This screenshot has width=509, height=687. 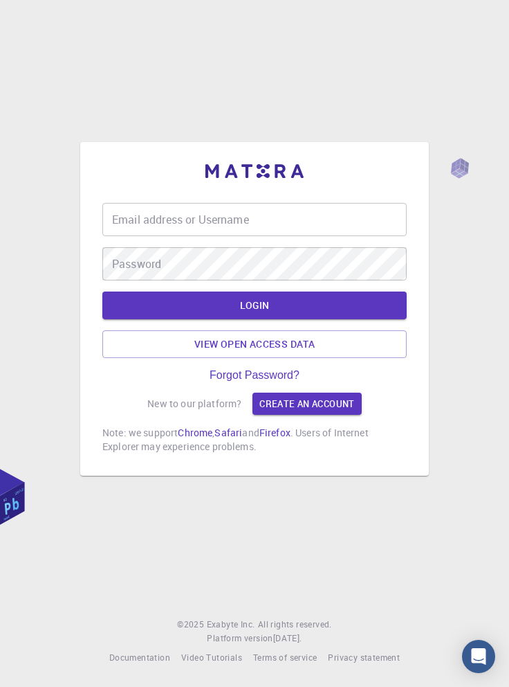 What do you see at coordinates (194, 404) in the screenshot?
I see `p: New to our platform?` at bounding box center [194, 404].